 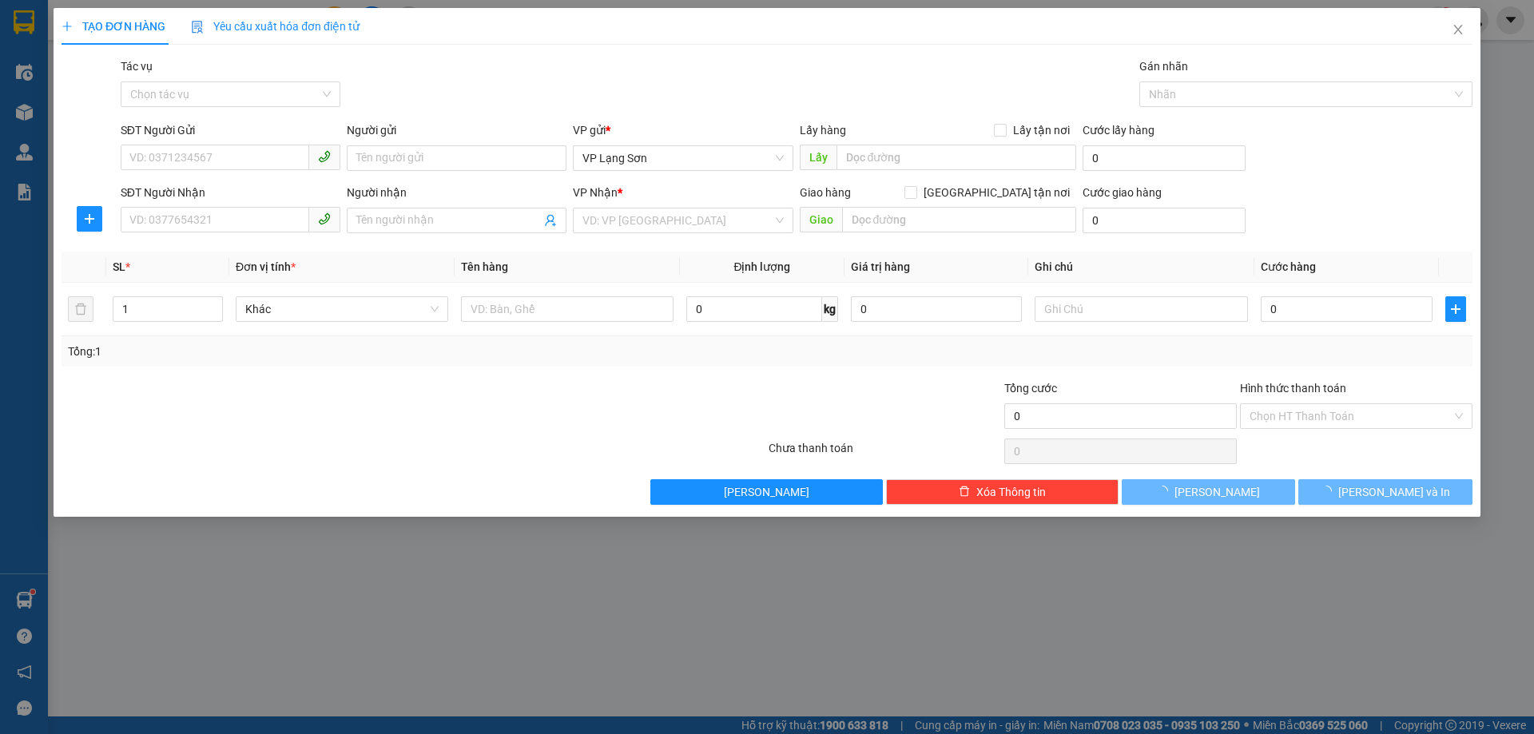 I want to click on label: Cước lấy hàng, so click(x=1118, y=130).